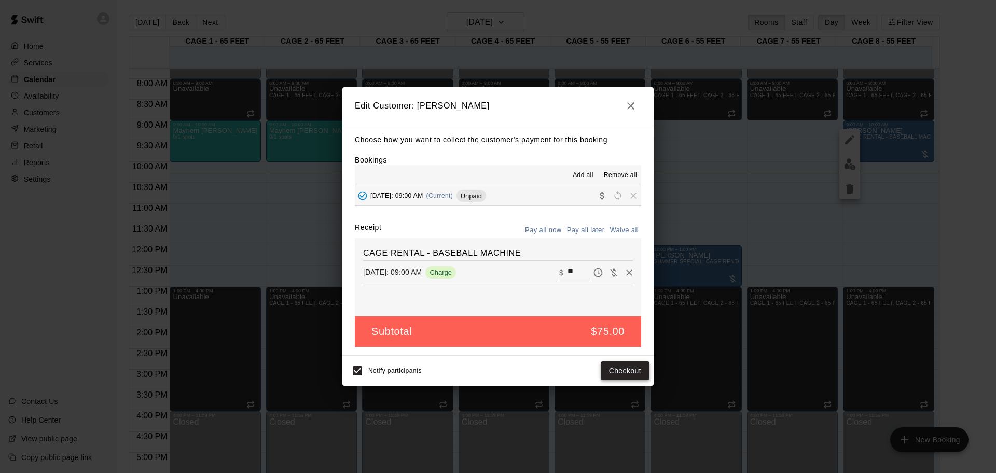  Describe the element at coordinates (607, 331) in the screenshot. I see `h5: $75.00` at that location.